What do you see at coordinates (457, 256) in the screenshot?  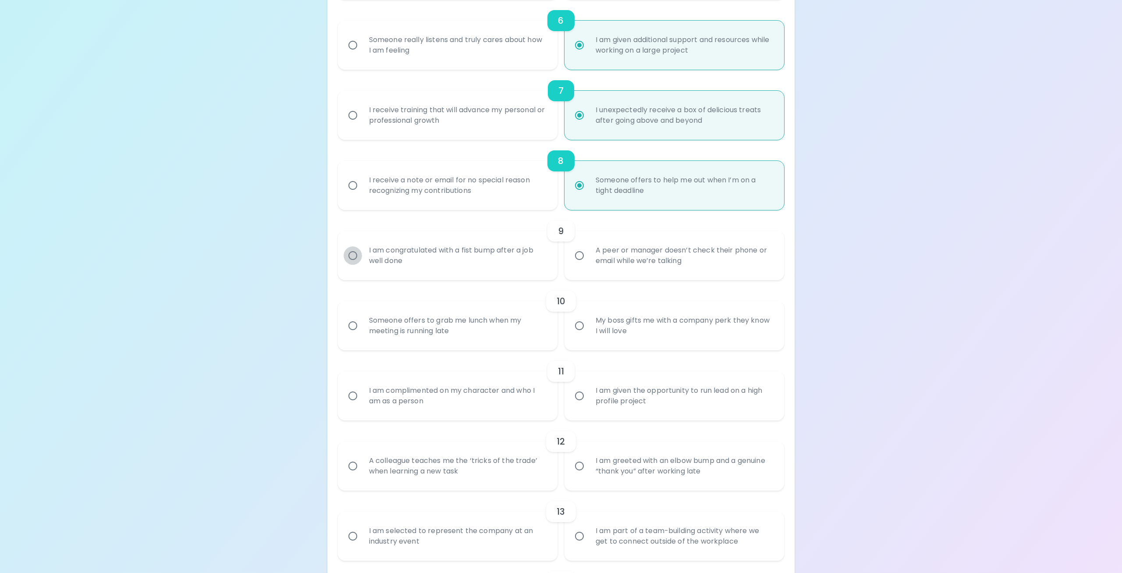 I see `div: I am congratulated with a fist bump after a job well done` at bounding box center [457, 256].